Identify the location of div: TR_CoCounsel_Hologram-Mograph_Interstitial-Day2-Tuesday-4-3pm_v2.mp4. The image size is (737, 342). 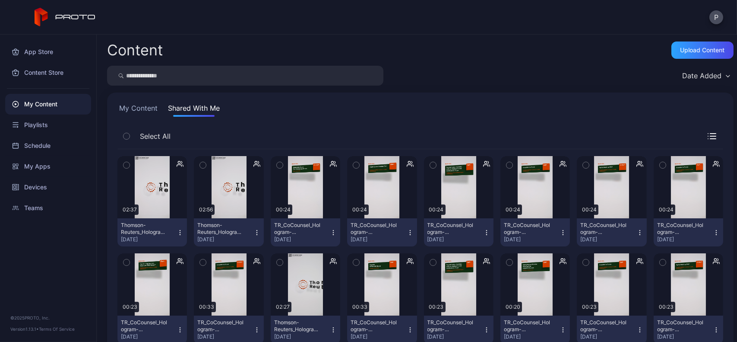
(451, 228).